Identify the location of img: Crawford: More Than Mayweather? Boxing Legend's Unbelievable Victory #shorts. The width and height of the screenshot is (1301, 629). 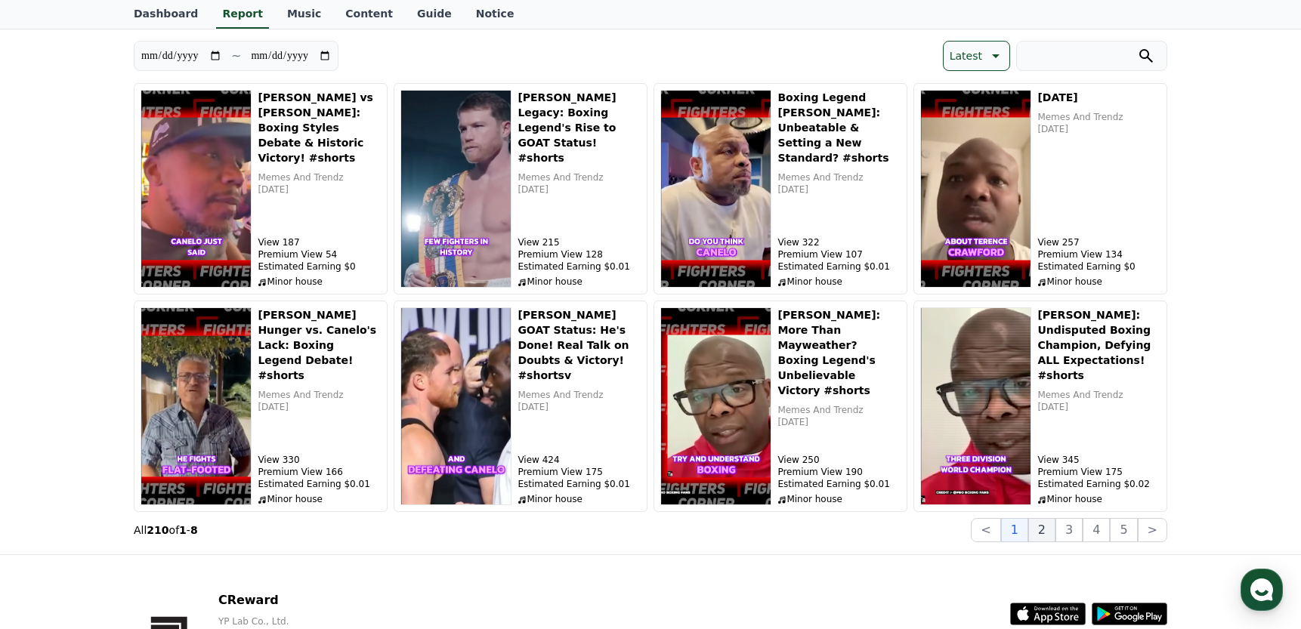
(715, 406).